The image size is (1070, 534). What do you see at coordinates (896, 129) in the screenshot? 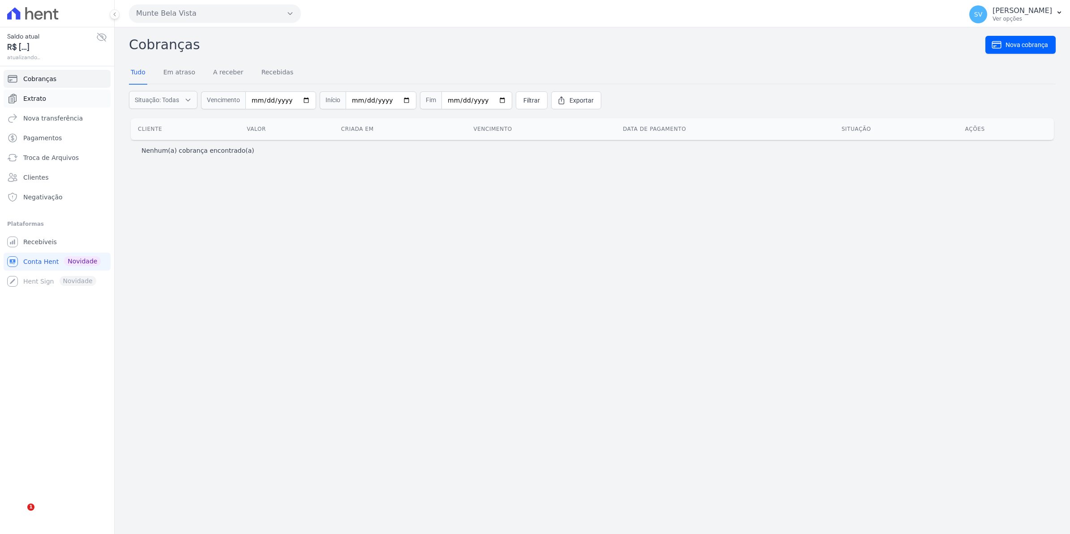
I see `th: Situação` at bounding box center [896, 129].